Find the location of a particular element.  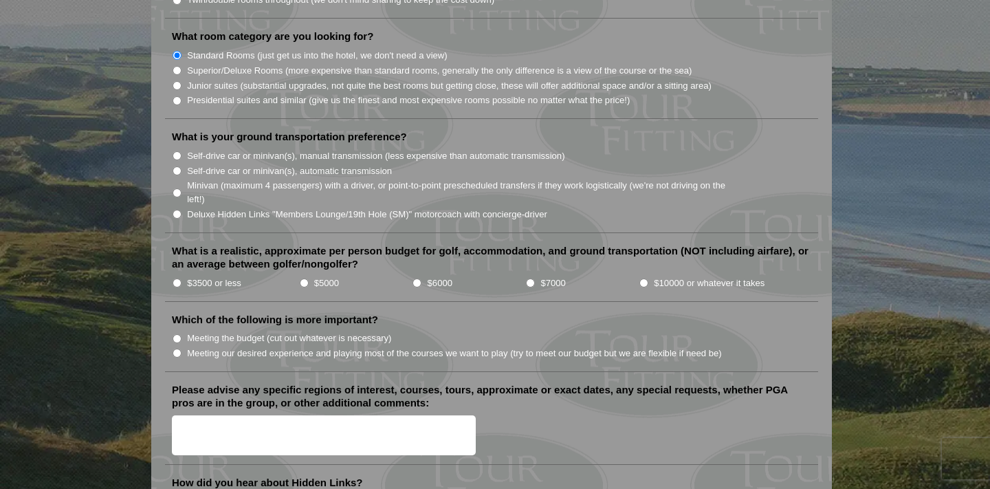

label: Presidential suites and similar (give us the finest and most expensive rooms possible no matter w... is located at coordinates (408, 100).